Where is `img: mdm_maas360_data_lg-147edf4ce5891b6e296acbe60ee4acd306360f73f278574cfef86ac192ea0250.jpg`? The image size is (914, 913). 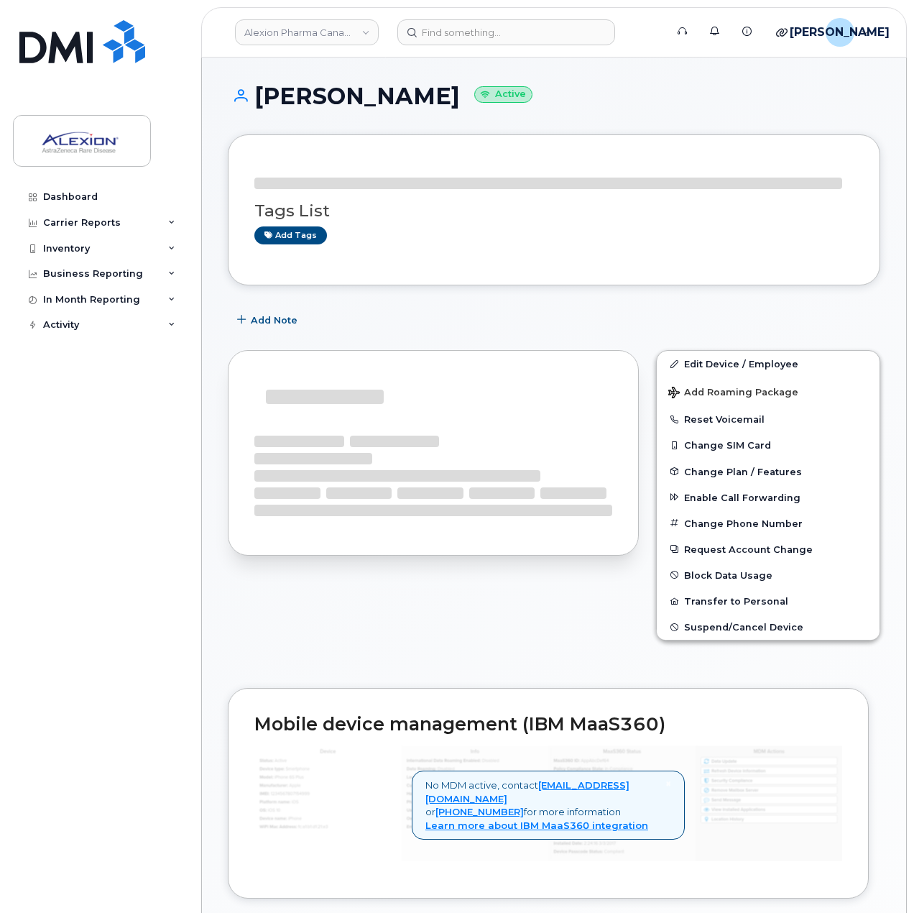
img: mdm_maas360_data_lg-147edf4ce5891b6e296acbe60ee4acd306360f73f278574cfef86ac192ea0250.jpg is located at coordinates (548, 803).